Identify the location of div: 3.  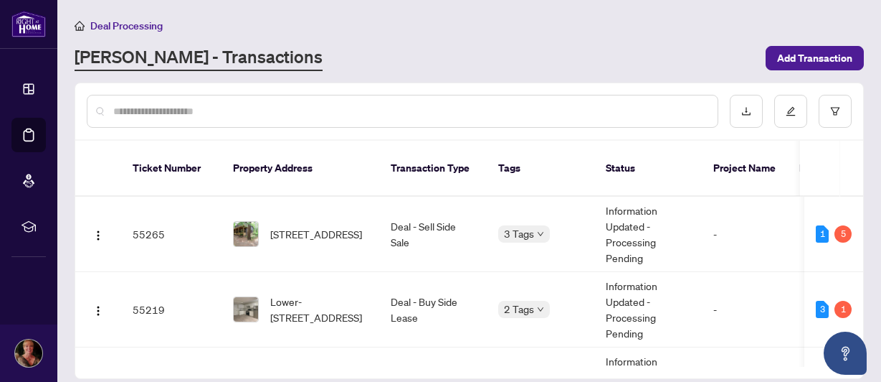
(823, 309).